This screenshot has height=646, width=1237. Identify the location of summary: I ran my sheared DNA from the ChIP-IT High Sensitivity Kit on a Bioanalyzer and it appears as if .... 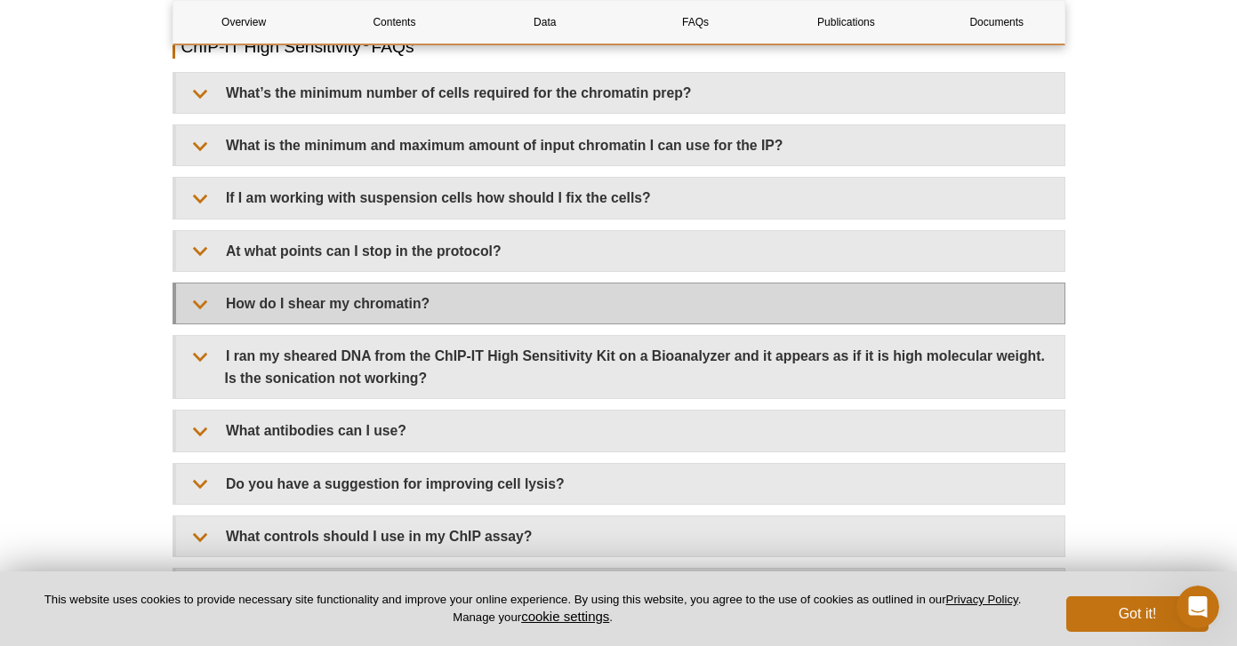
(620, 367).